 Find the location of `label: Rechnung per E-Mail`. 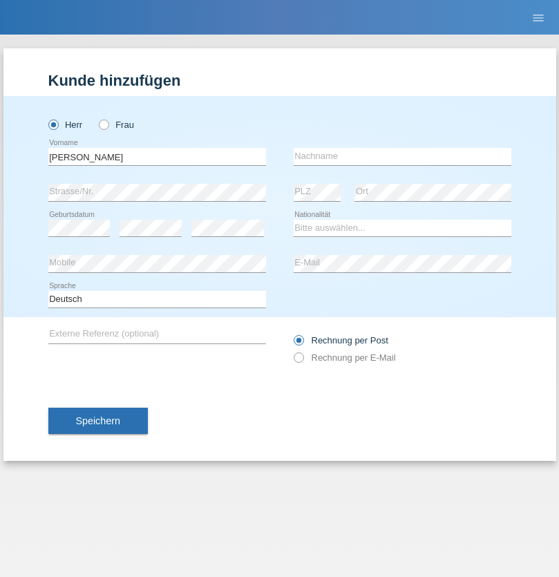

label: Rechnung per E-Mail is located at coordinates (345, 357).